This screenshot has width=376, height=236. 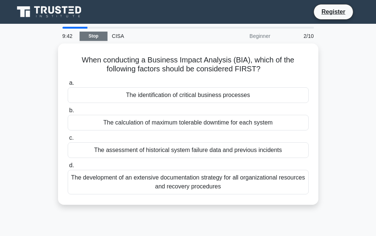 What do you see at coordinates (188, 65) in the screenshot?
I see `h5: When conducting a Business Impact Analysis (BIA), which of the following factors should be consid...` at bounding box center [188, 65].